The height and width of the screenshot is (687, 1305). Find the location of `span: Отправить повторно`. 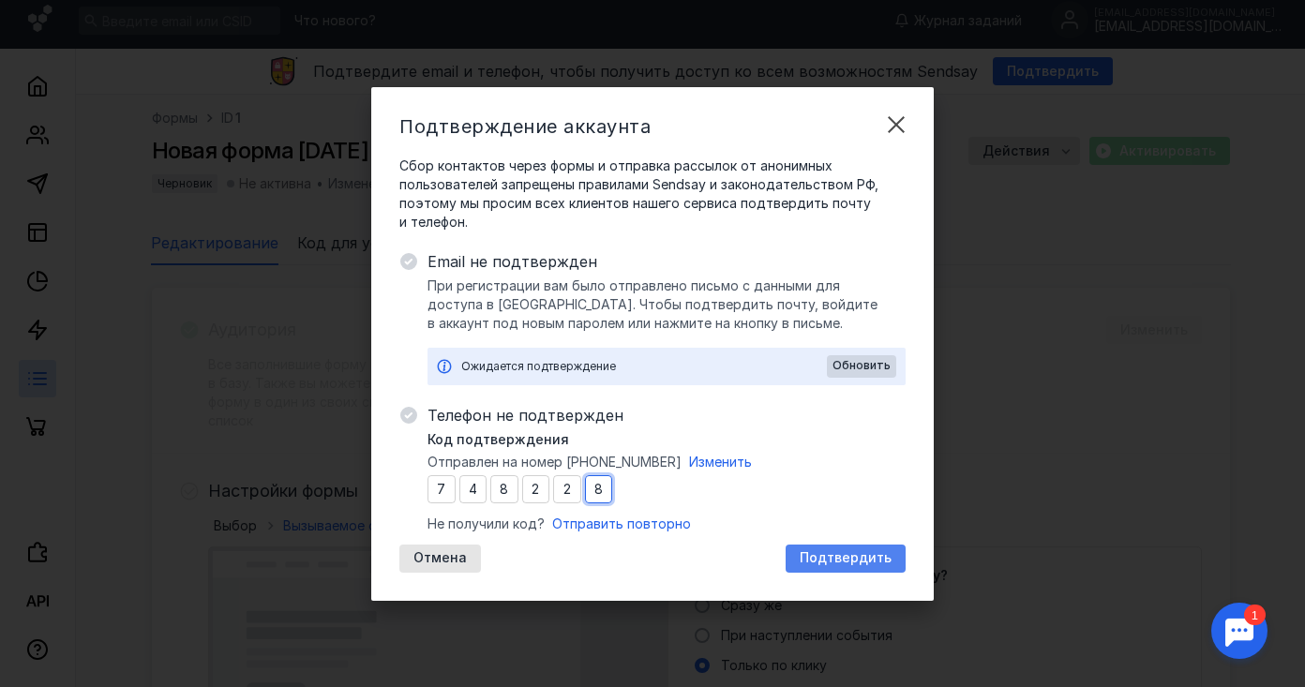

span: Отправить повторно is located at coordinates (622, 523).